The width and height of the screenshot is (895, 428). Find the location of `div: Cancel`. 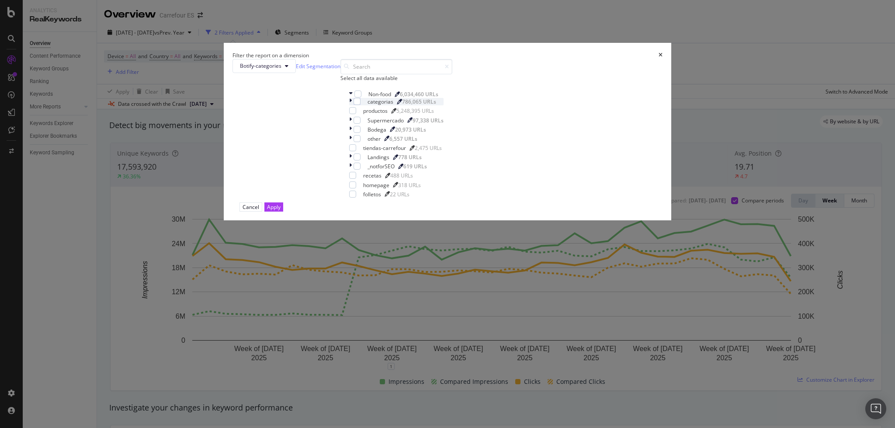

div: Cancel is located at coordinates (251, 207).